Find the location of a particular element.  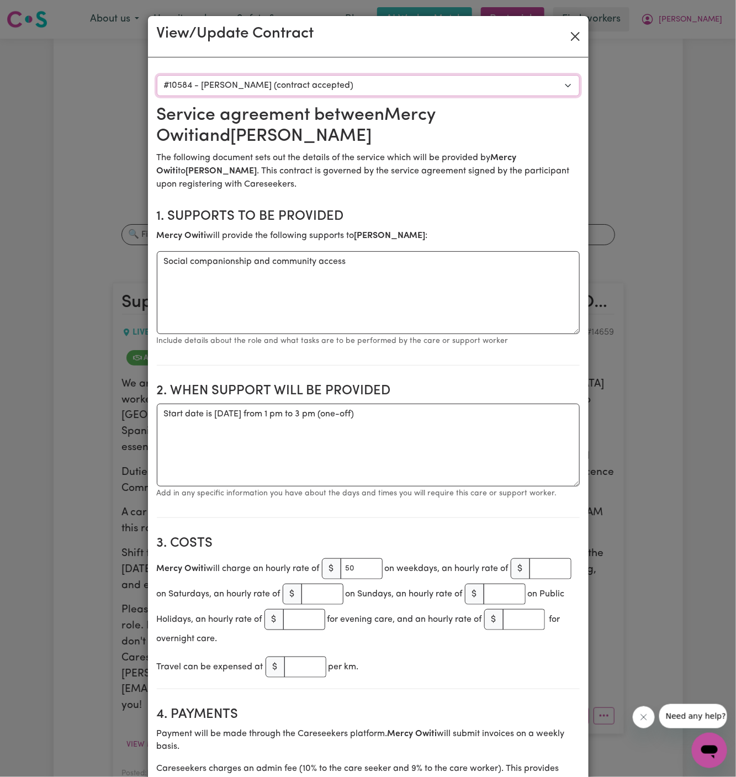

h2: 1. Supports to be provided is located at coordinates (368, 217).